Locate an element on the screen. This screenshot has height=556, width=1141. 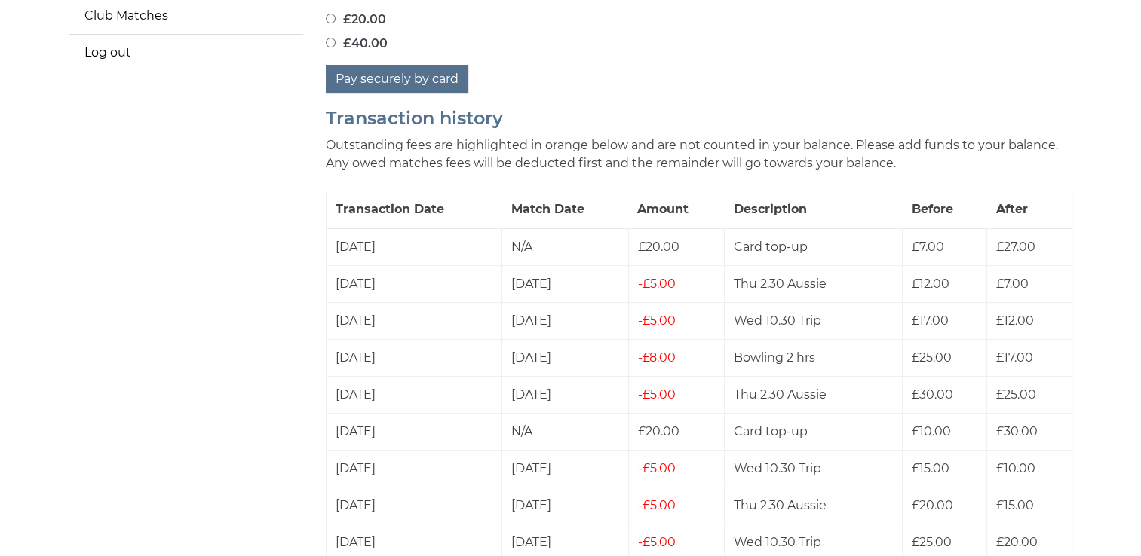
label: £20.00 is located at coordinates (356, 20).